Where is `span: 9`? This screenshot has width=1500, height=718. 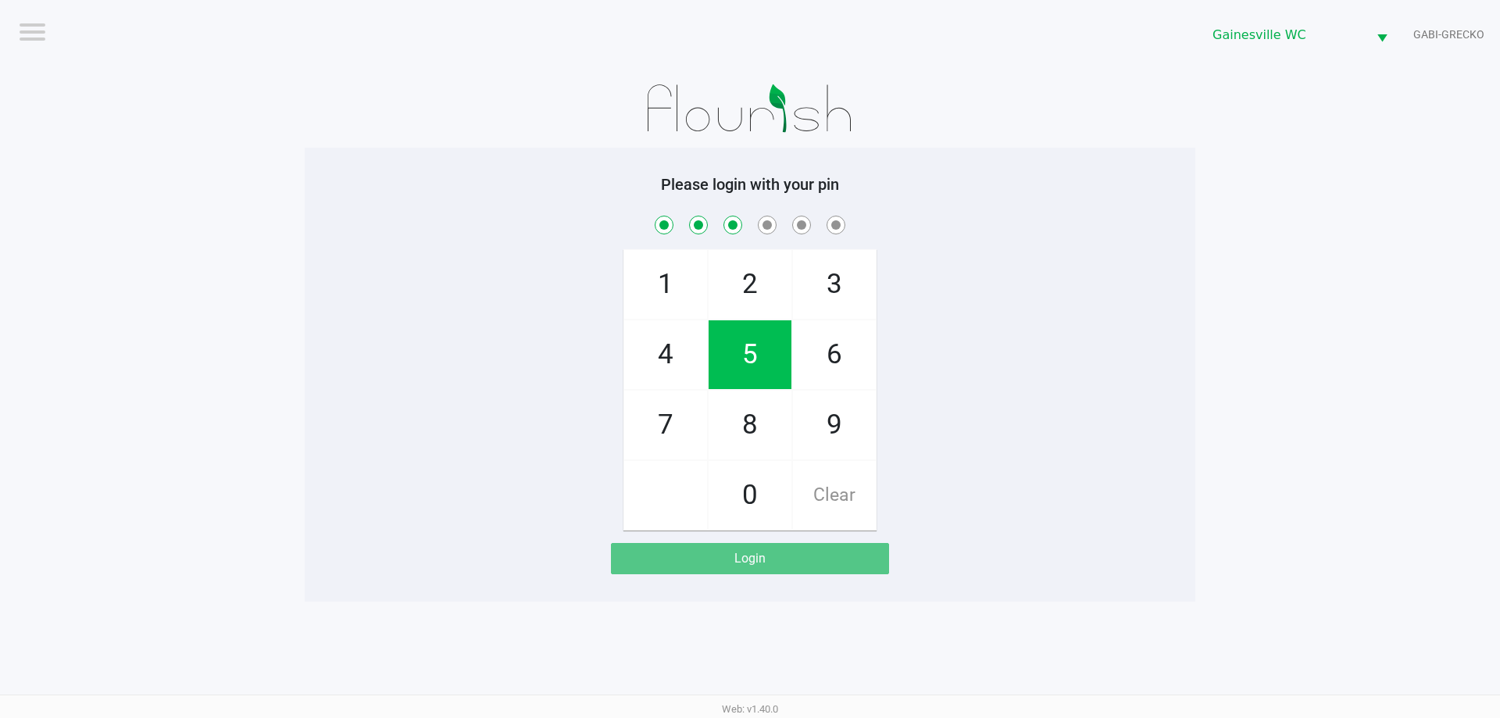
span: 9 is located at coordinates (835, 425).